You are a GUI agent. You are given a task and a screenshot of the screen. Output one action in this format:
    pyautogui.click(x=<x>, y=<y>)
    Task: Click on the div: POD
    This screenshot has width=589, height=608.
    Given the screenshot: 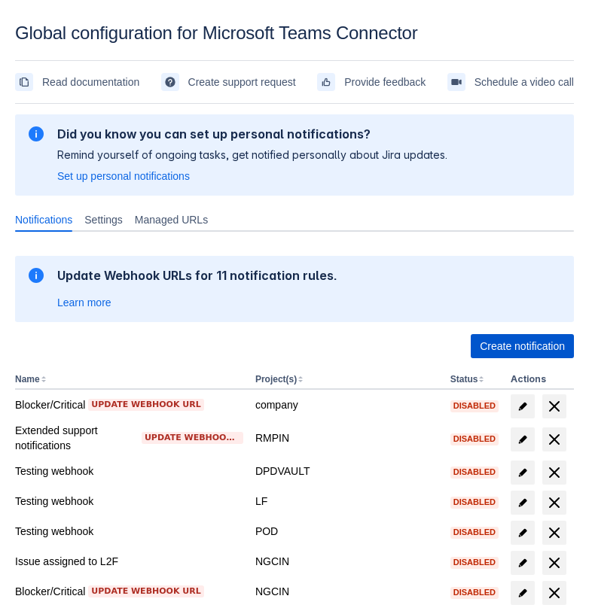 What is the action you would take?
    pyautogui.click(x=346, y=531)
    